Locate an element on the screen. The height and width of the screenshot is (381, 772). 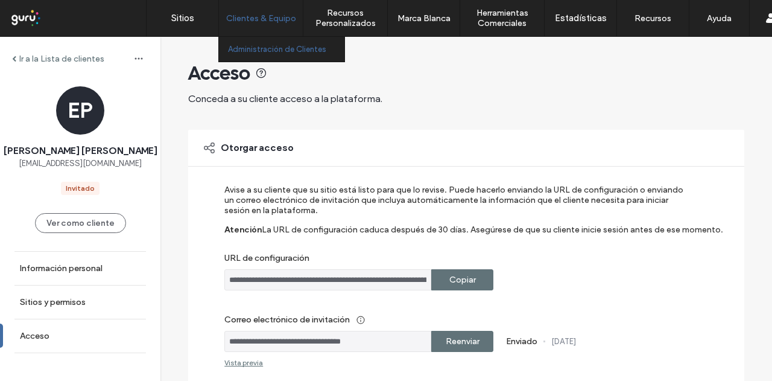
label: Marca Blanca is located at coordinates (424, 18).